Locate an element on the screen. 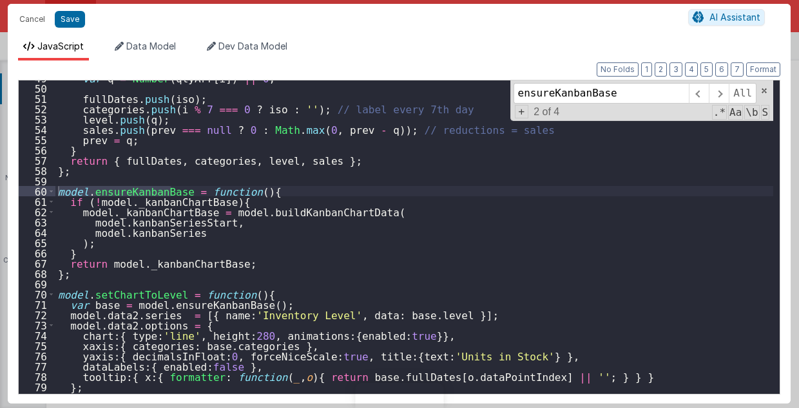  div: 74 is located at coordinates (37, 336).